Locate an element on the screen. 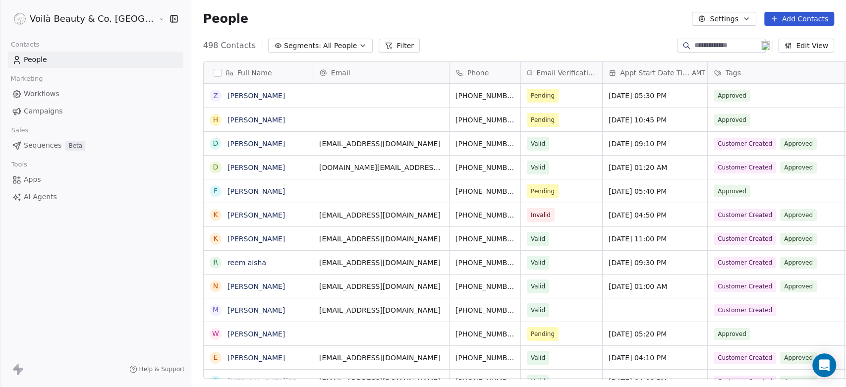 The height and width of the screenshot is (387, 846). div: r is located at coordinates (216, 262).